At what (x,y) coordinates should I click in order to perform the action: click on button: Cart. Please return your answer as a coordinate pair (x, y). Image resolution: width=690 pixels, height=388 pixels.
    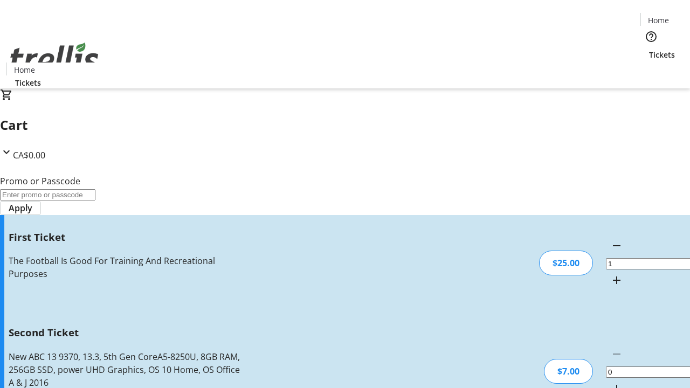
    Looking at the image, I should click on (651, 71).